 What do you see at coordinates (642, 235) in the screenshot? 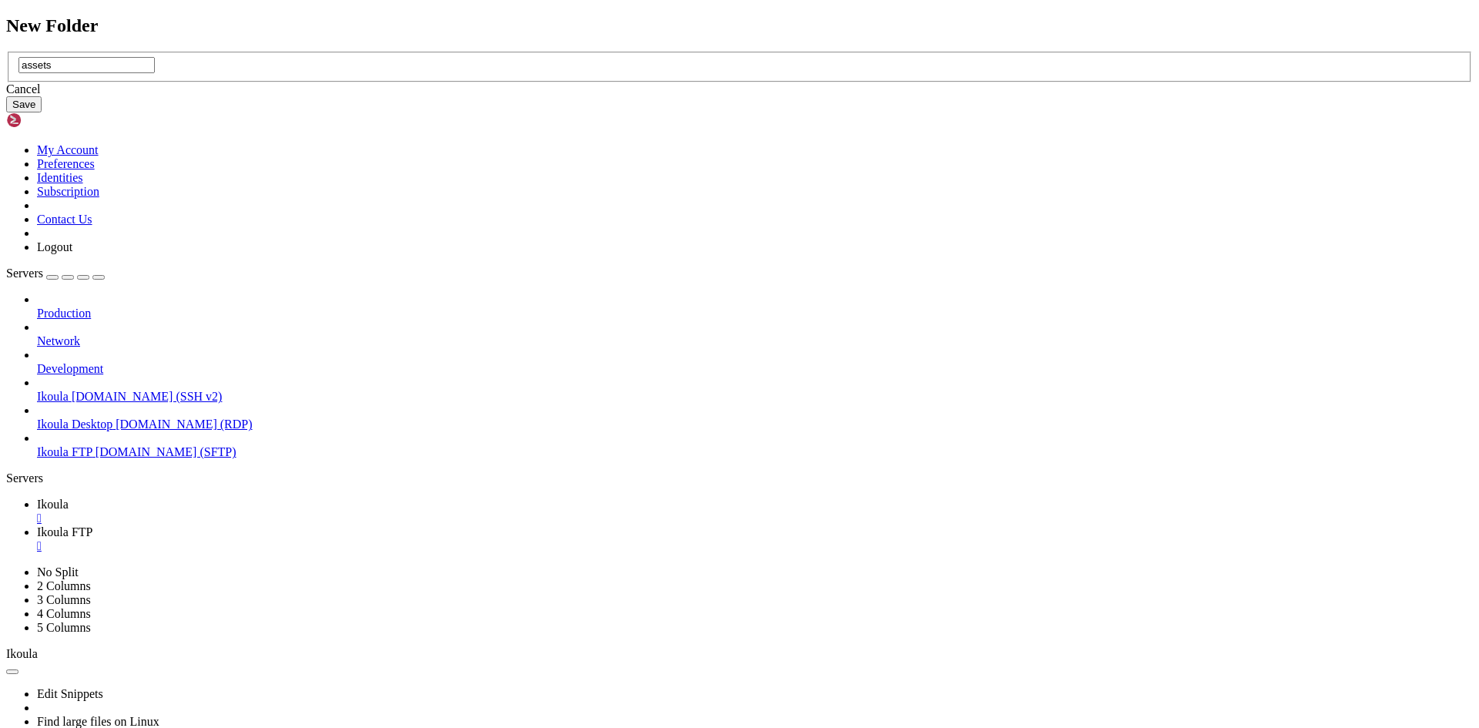
I see `x-row: db_adv=# CREATE TABLE Trial (` at bounding box center [642, 235].